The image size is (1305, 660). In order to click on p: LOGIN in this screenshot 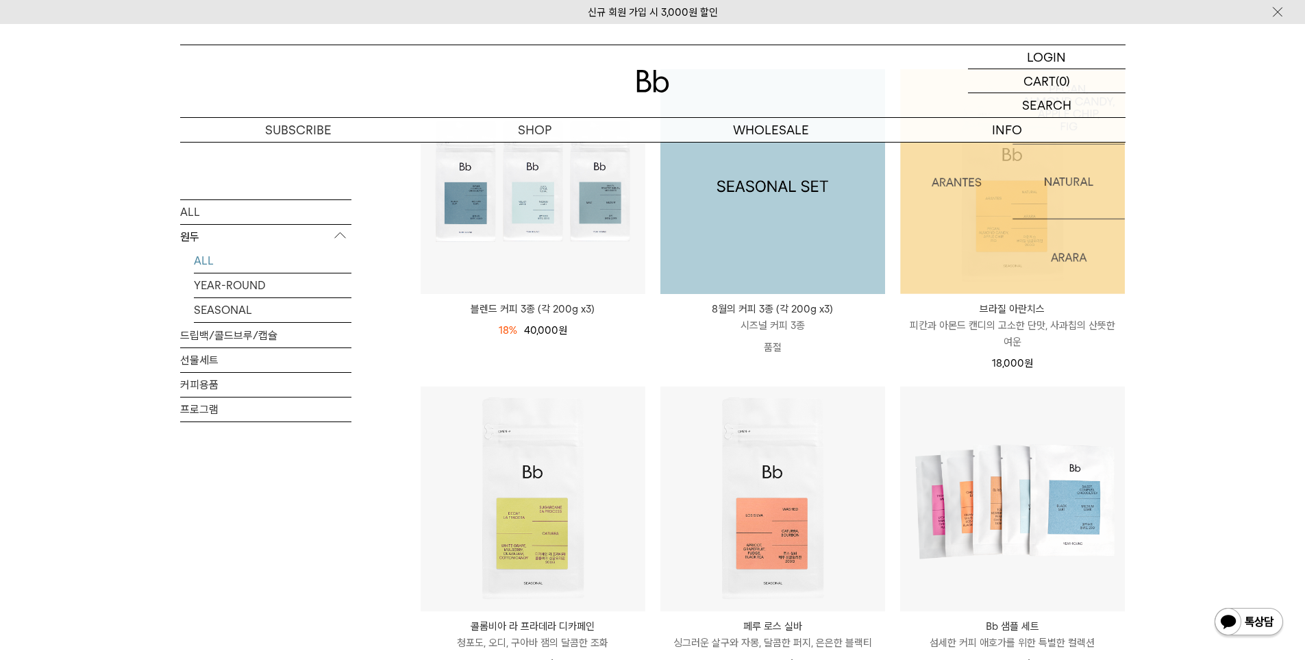, I will do `click(1046, 57)`.